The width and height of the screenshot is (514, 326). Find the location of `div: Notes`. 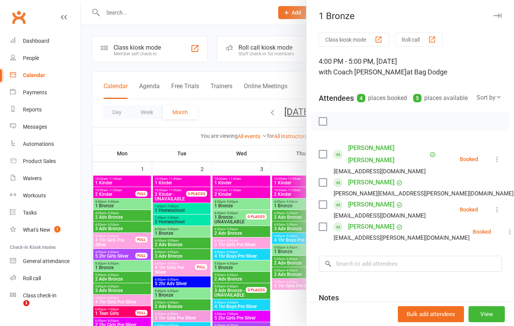

div: Notes is located at coordinates (329, 298).